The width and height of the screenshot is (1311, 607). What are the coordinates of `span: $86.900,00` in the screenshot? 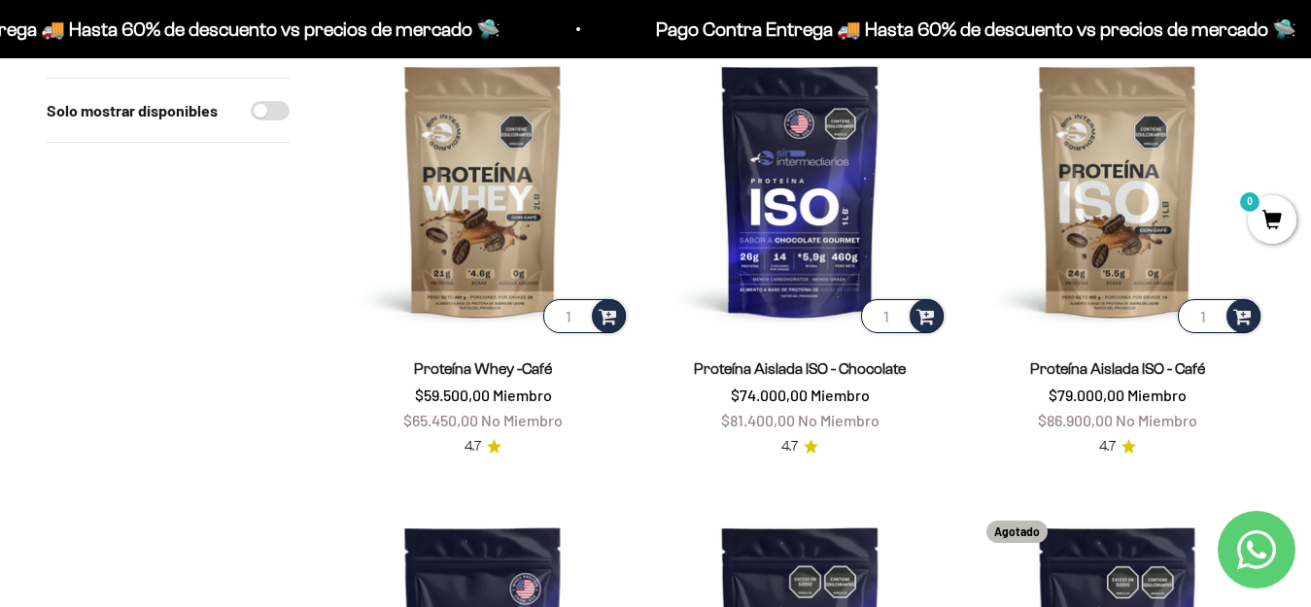 It's located at (1074, 420).